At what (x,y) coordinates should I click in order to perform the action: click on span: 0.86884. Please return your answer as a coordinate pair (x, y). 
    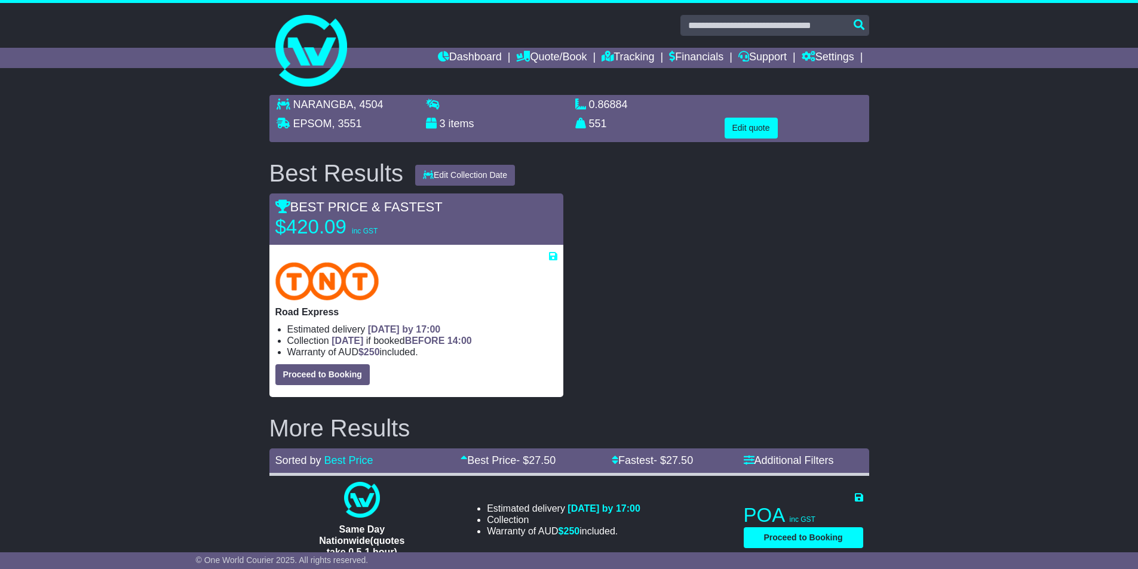
    Looking at the image, I should click on (608, 105).